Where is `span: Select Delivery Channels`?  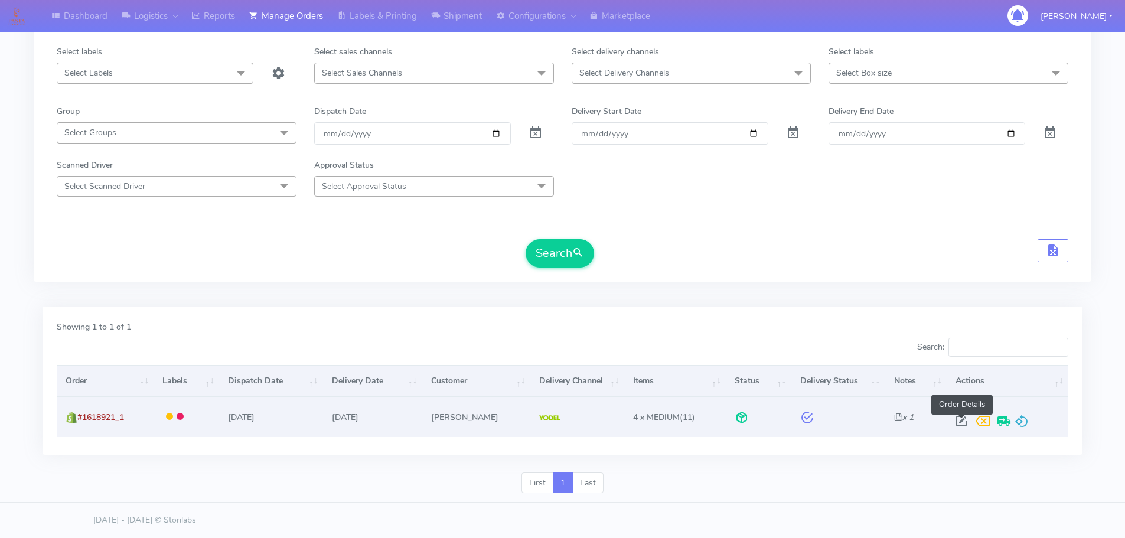
span: Select Delivery Channels is located at coordinates (624, 73).